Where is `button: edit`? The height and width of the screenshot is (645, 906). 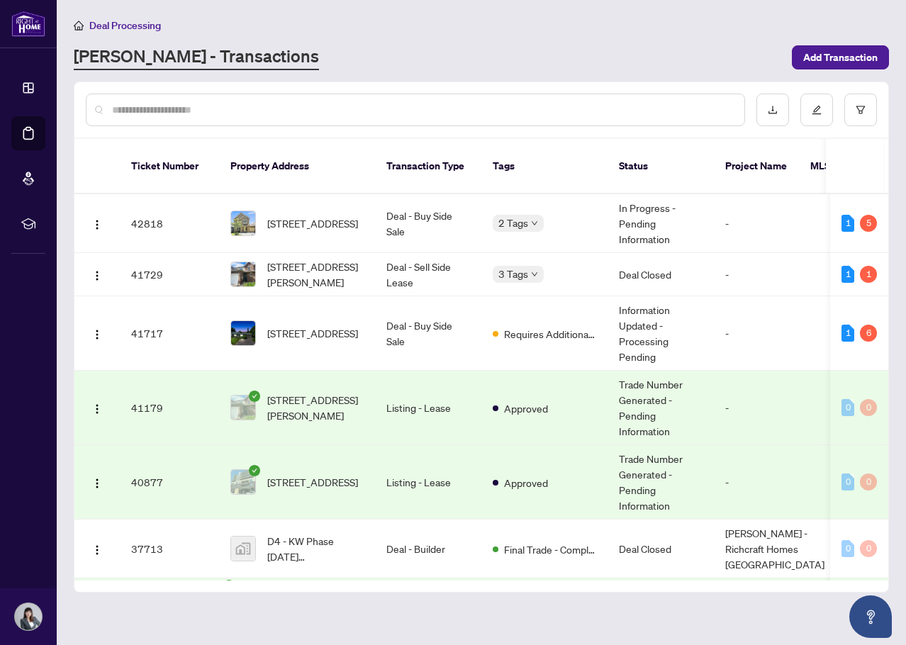
button: edit is located at coordinates (816, 110).